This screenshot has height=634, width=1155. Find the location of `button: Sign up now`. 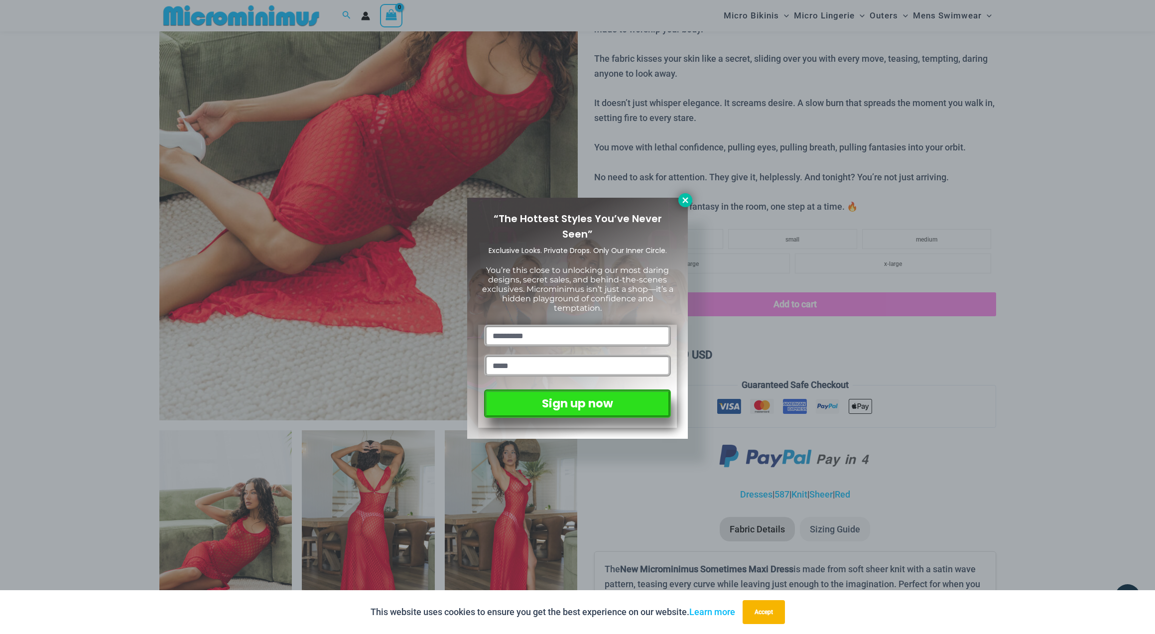

button: Sign up now is located at coordinates (577, 403).